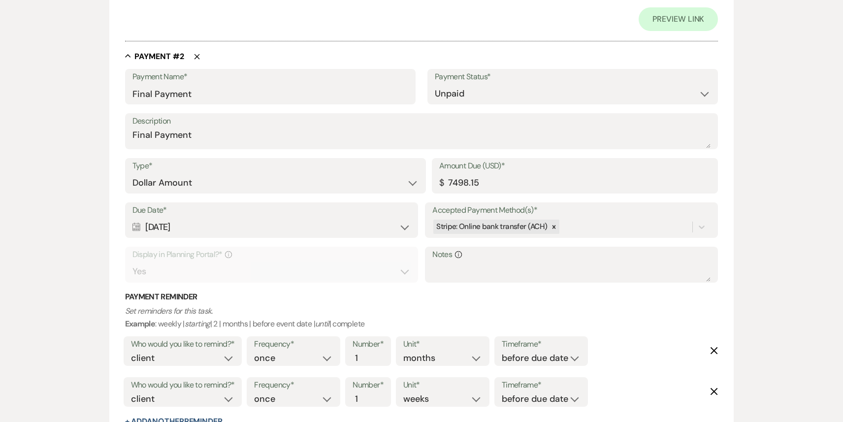  Describe the element at coordinates (159, 57) in the screenshot. I see `h5: Payment # 2` at that location.